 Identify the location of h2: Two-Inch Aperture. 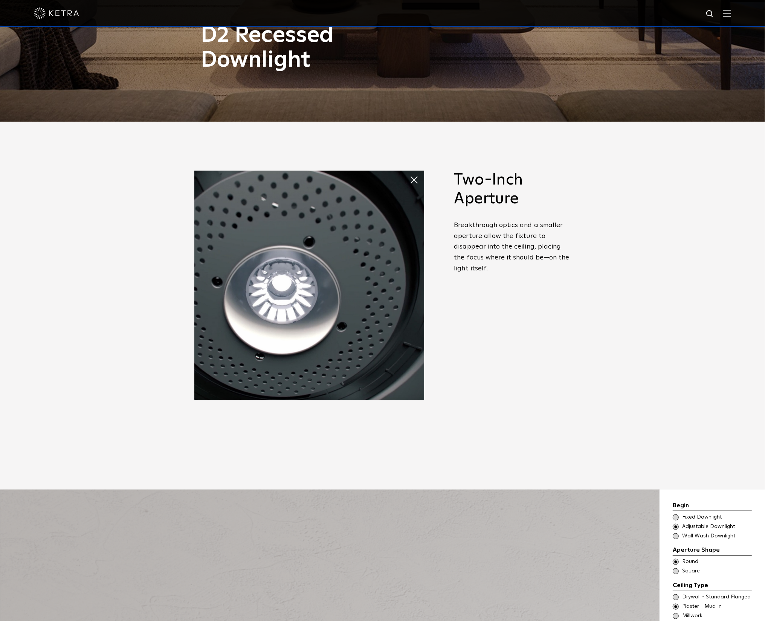
(513, 190).